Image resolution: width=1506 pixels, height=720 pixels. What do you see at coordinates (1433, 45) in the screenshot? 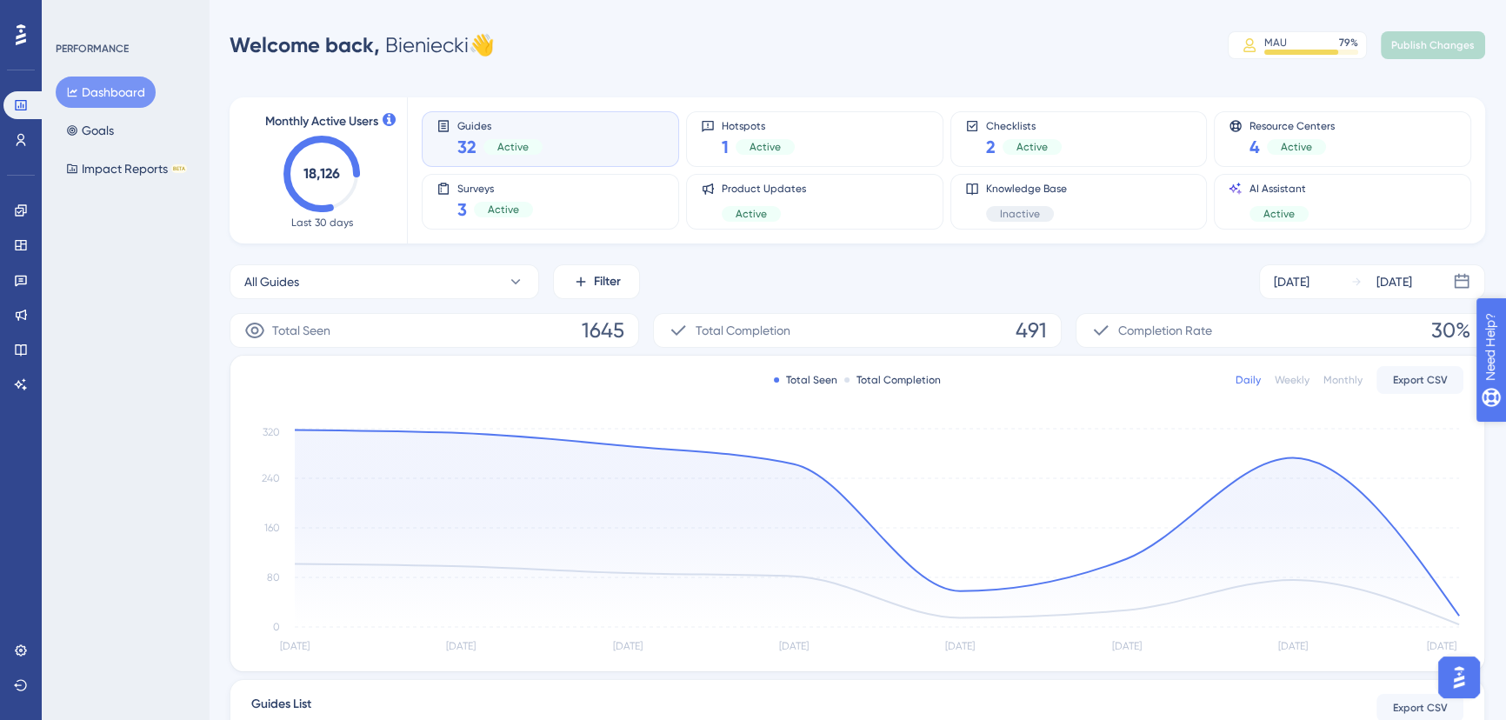
I see `button: Publish Changes` at bounding box center [1433, 45].